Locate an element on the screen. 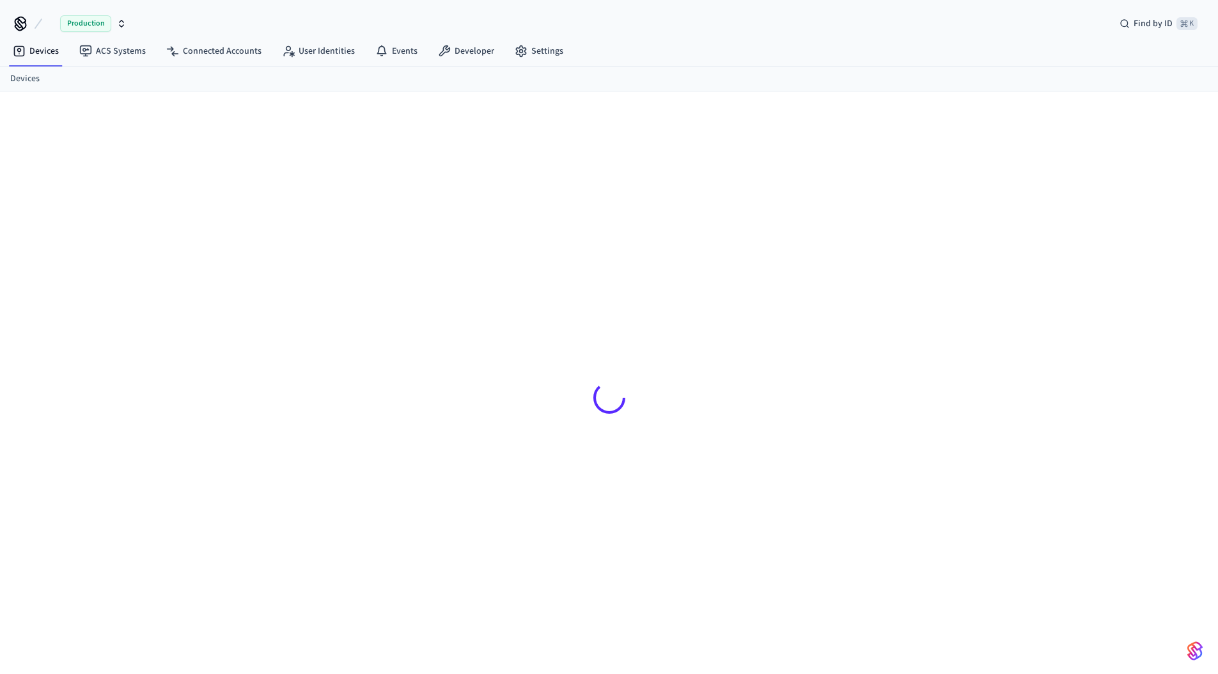  a: Settings is located at coordinates (539, 51).